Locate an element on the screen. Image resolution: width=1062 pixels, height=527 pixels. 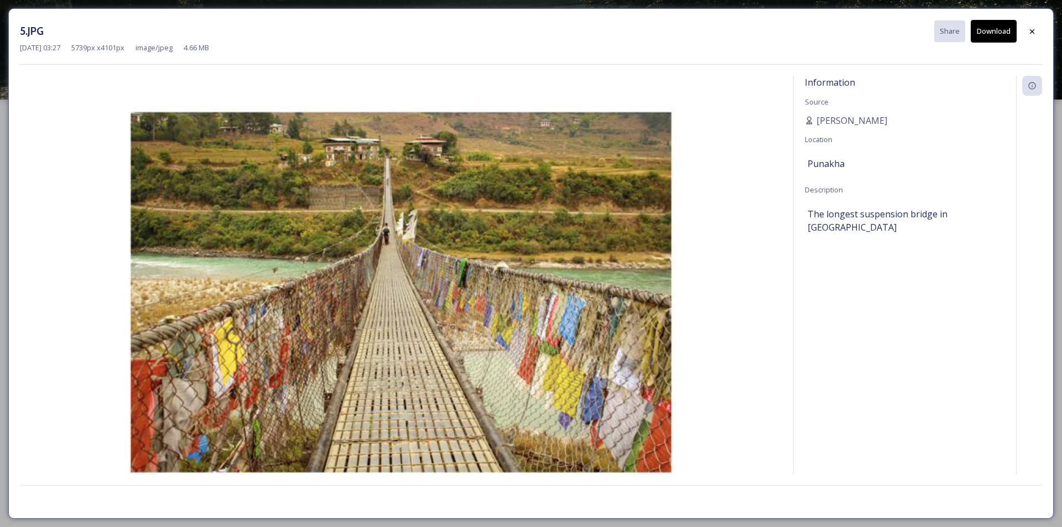
span: Information is located at coordinates (830, 82).